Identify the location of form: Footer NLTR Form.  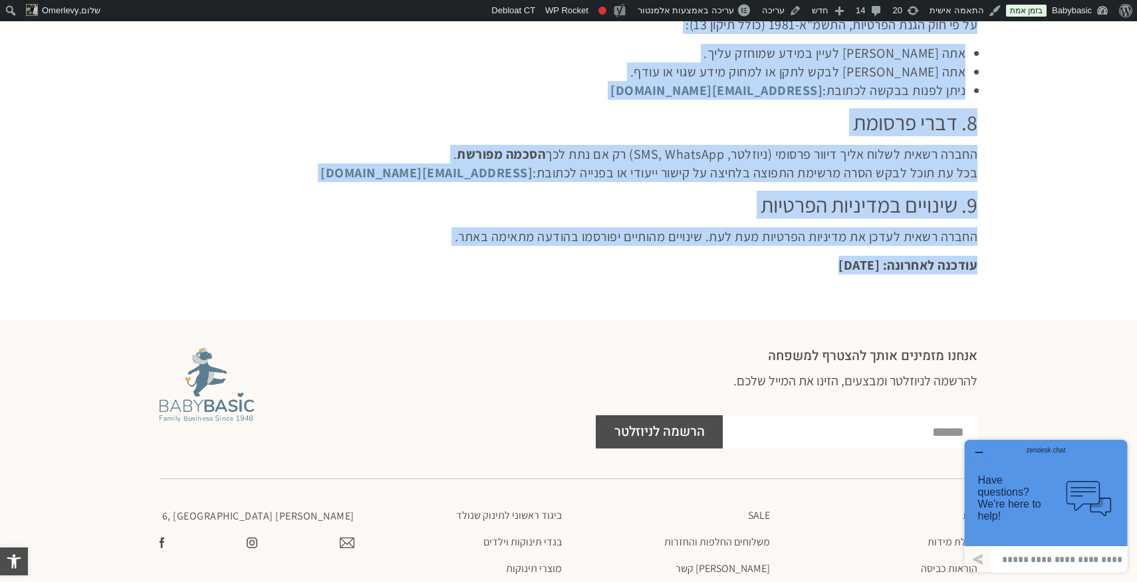
(786, 432).